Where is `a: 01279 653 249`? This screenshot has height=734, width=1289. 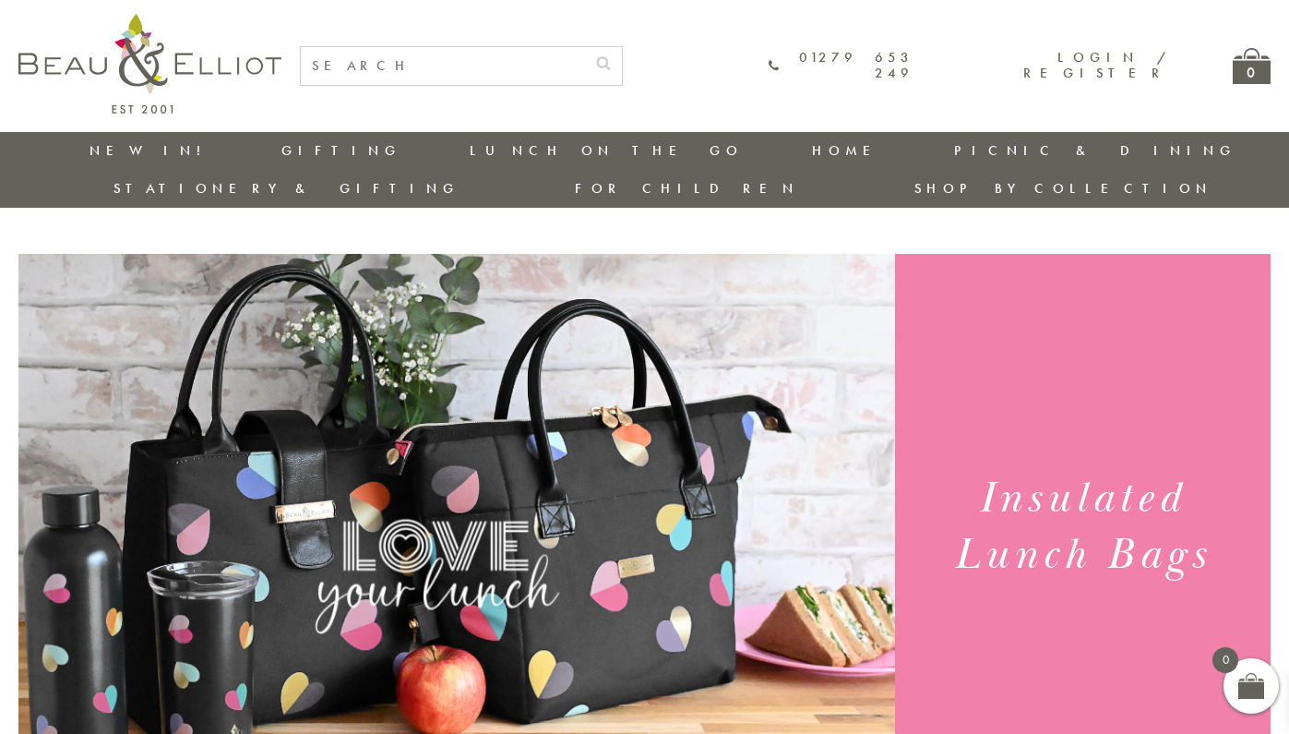 a: 01279 653 249 is located at coordinates (841, 66).